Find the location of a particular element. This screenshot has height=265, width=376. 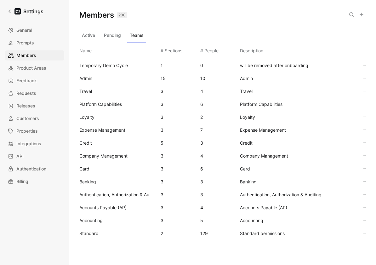

a: Prompts is located at coordinates (35, 43).